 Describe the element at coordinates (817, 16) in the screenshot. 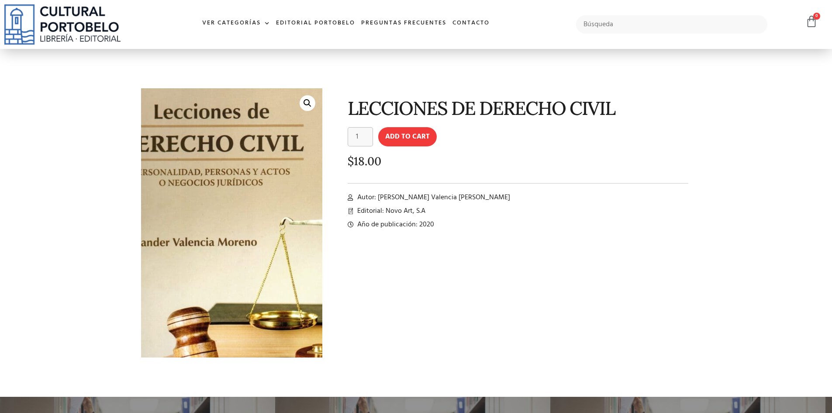

I see `span: 0` at that location.